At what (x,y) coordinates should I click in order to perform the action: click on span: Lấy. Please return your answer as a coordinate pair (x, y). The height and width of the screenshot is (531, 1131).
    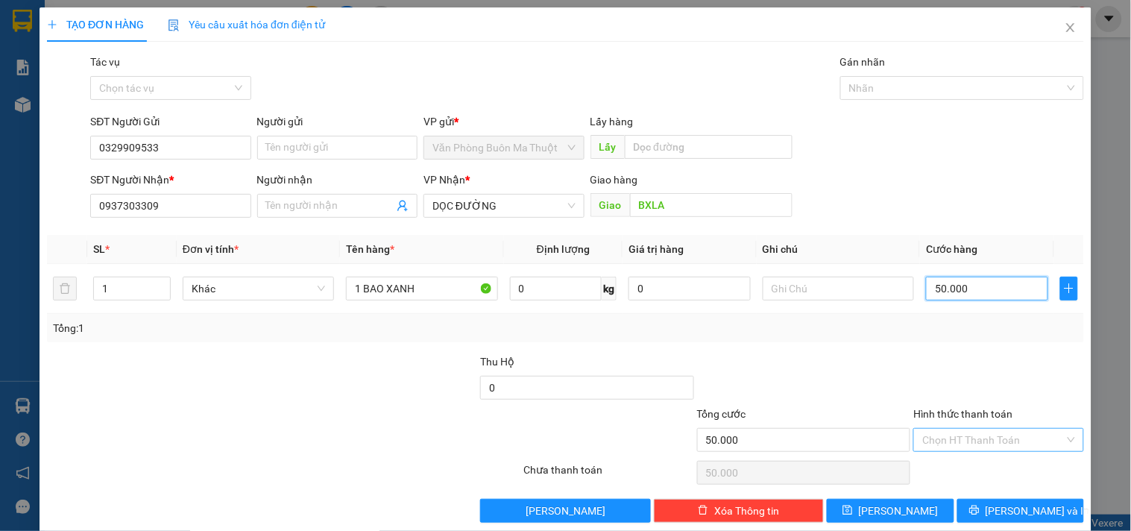
    Looking at the image, I should click on (608, 147).